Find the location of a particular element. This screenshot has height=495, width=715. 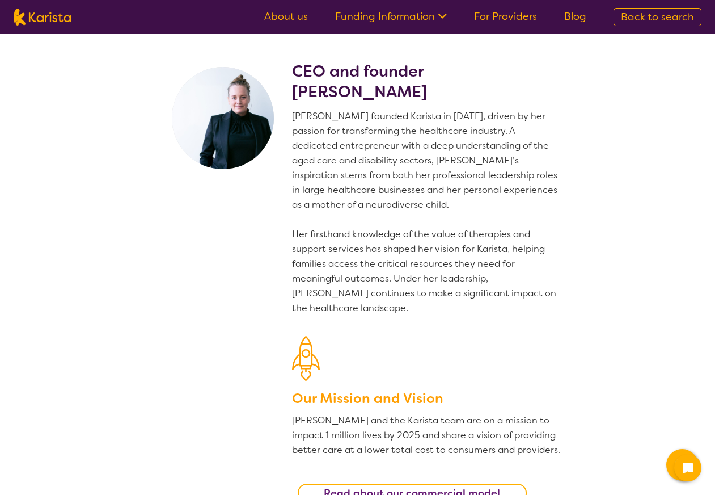

a: Blog is located at coordinates (575, 16).